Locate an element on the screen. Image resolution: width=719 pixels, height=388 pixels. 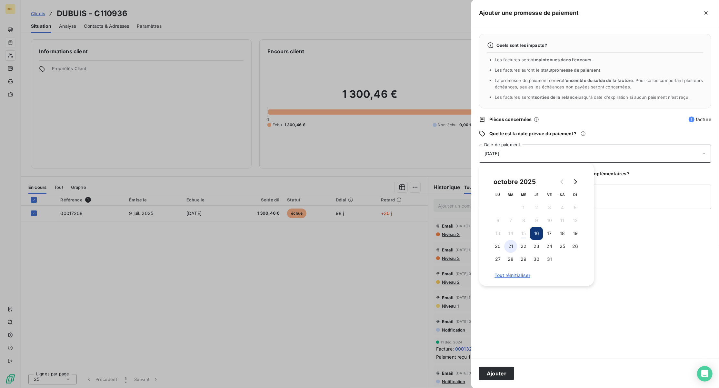
th: vendredi is located at coordinates (549, 195).